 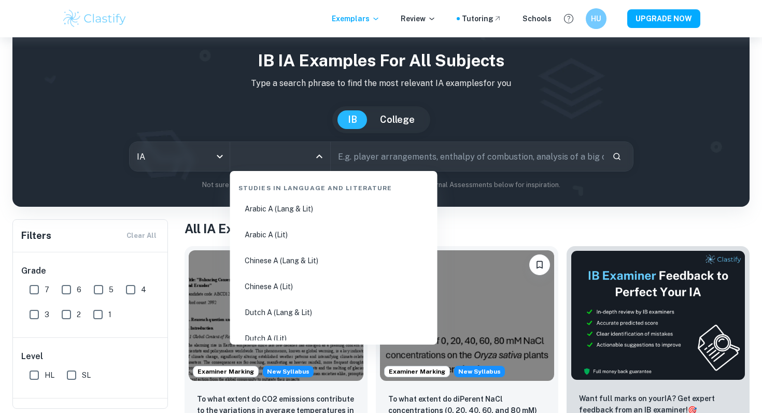 I want to click on button: IB, so click(x=352, y=120).